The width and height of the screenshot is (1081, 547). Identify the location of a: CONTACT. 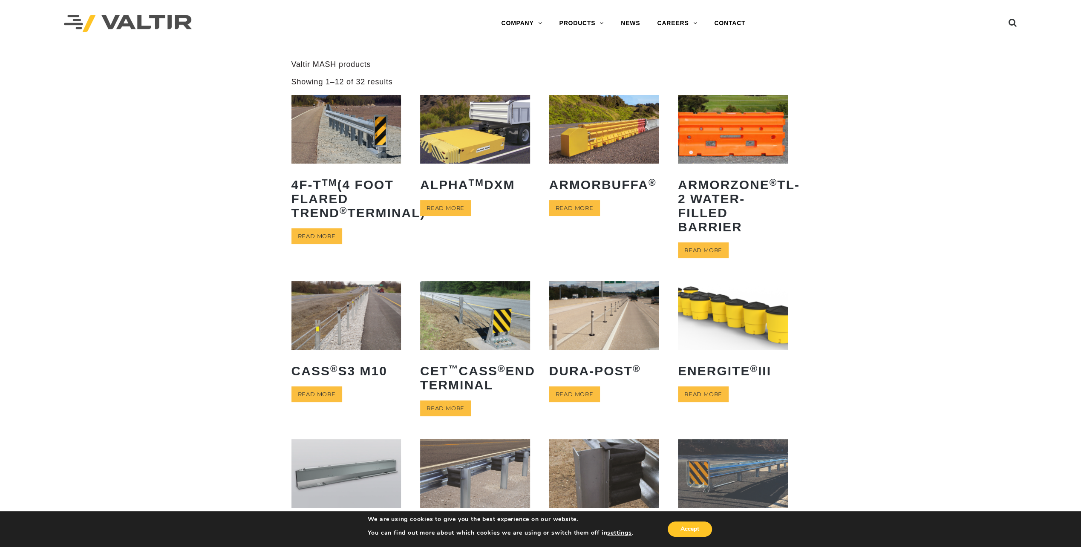
(730, 23).